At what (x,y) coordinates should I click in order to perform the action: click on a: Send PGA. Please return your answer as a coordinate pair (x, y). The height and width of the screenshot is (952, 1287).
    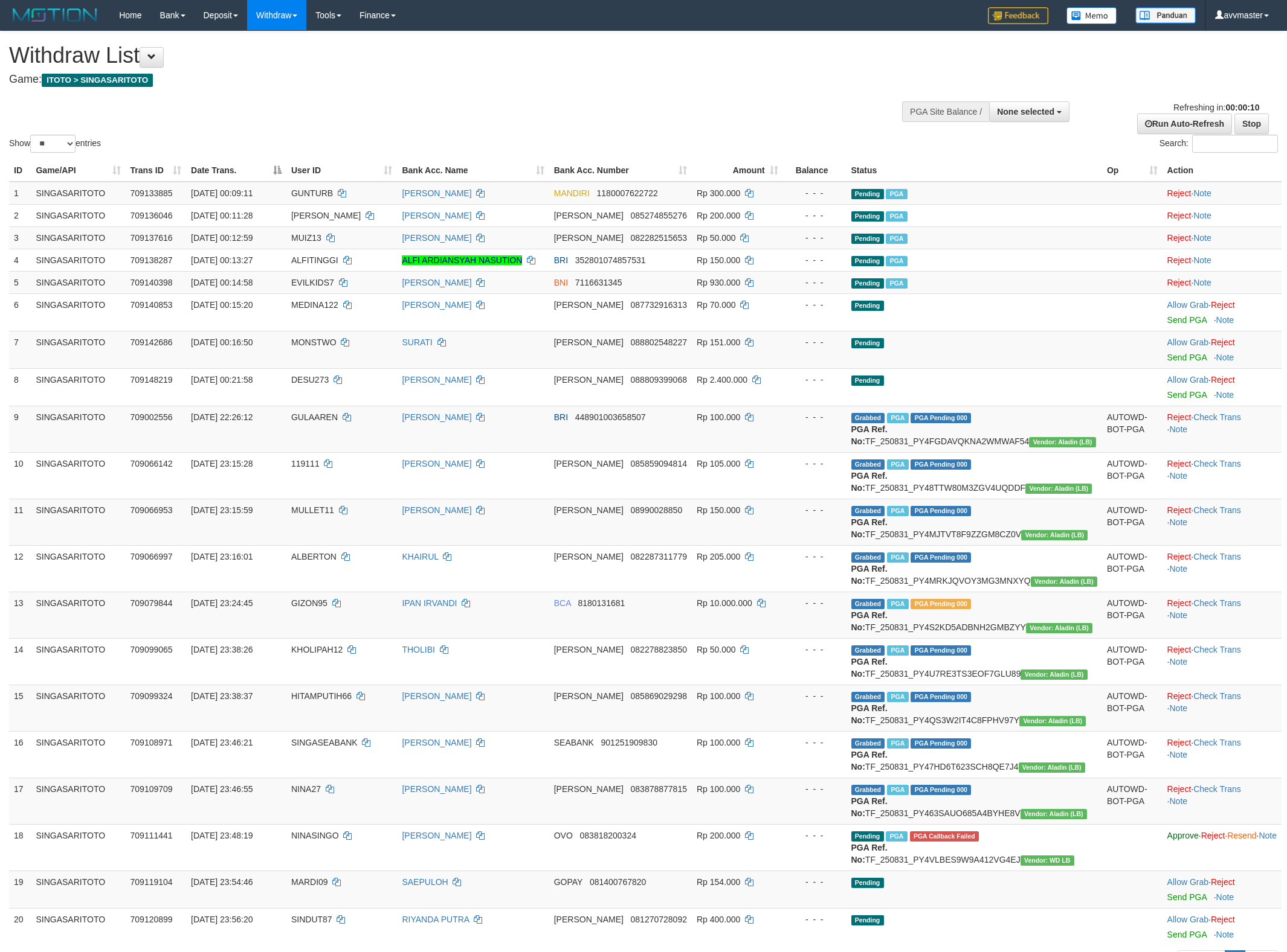
    Looking at the image, I should click on (1186, 357).